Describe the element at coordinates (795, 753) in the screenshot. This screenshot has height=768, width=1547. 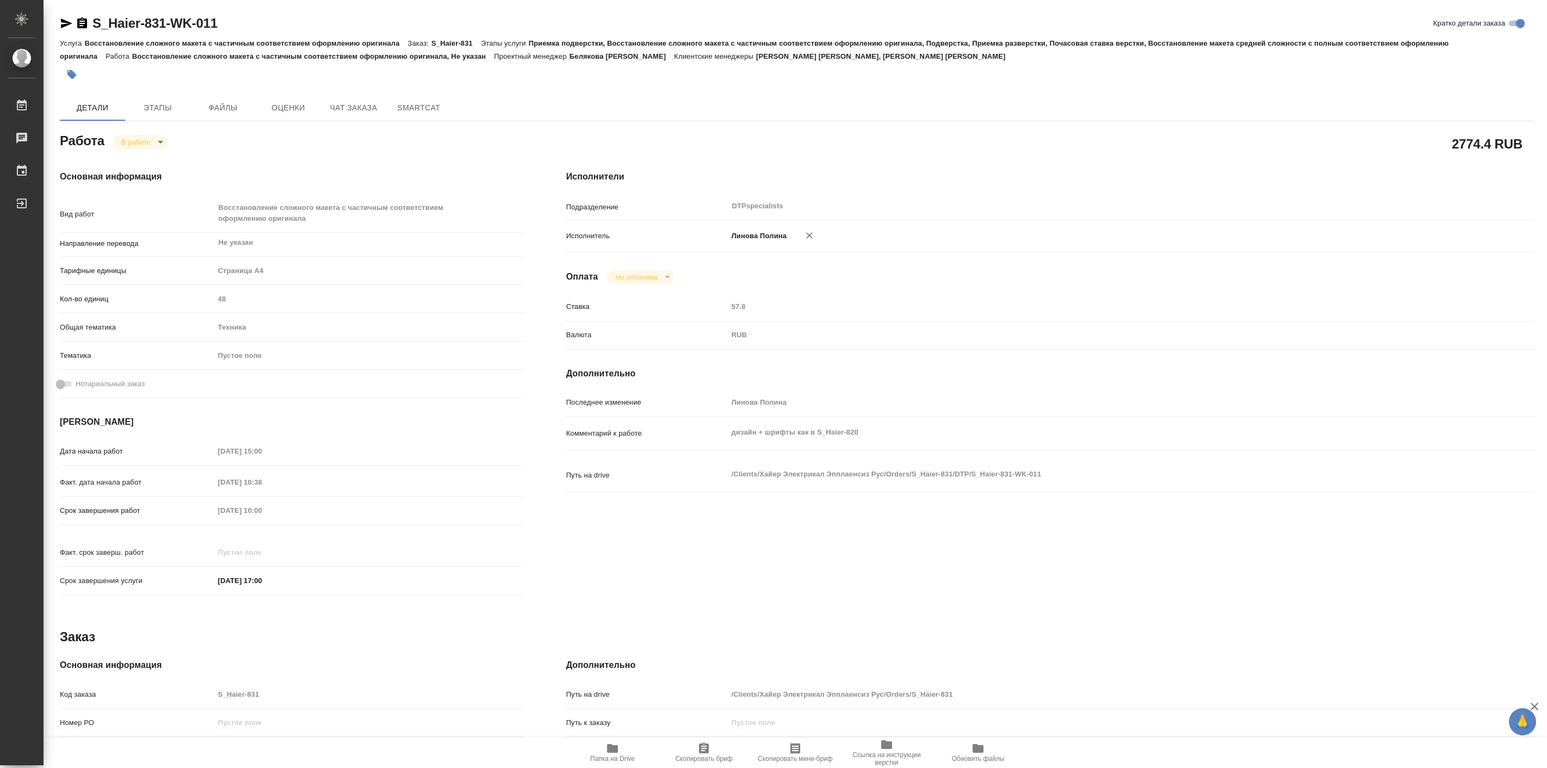
I see `button: Скопировать мини-бриф` at that location.